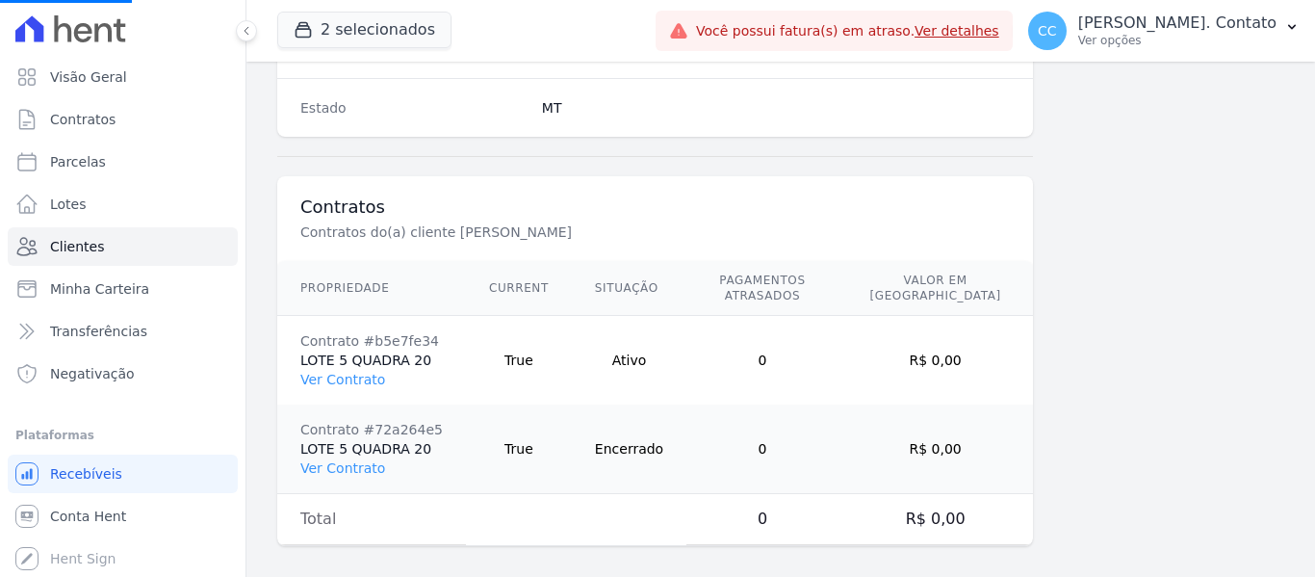 The height and width of the screenshot is (577, 1315). Describe the element at coordinates (364, 30) in the screenshot. I see `button: 2 selecionados` at that location.